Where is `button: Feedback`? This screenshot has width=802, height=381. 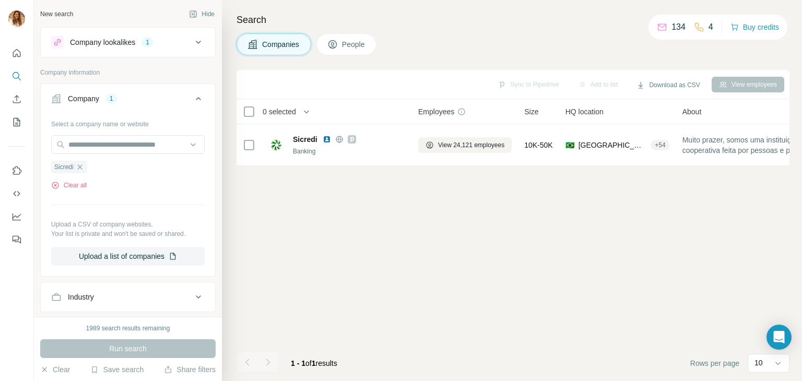 button: Feedback is located at coordinates (17, 240).